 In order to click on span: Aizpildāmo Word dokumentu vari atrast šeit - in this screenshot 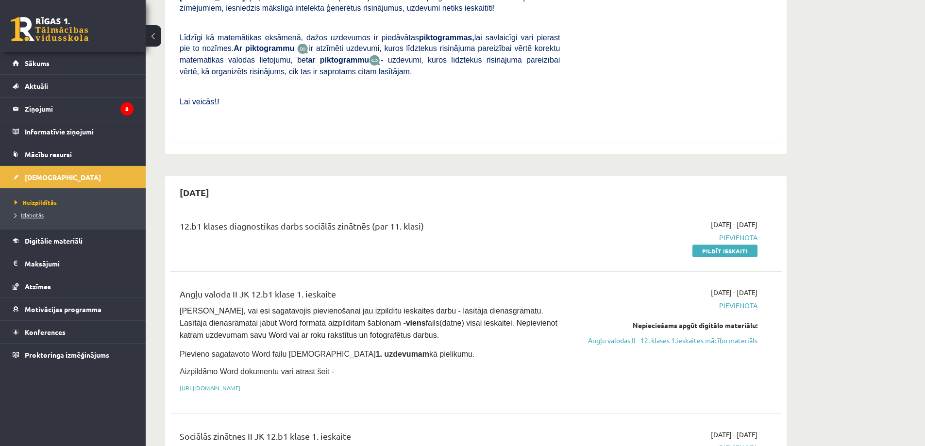, I will do `click(257, 371)`.